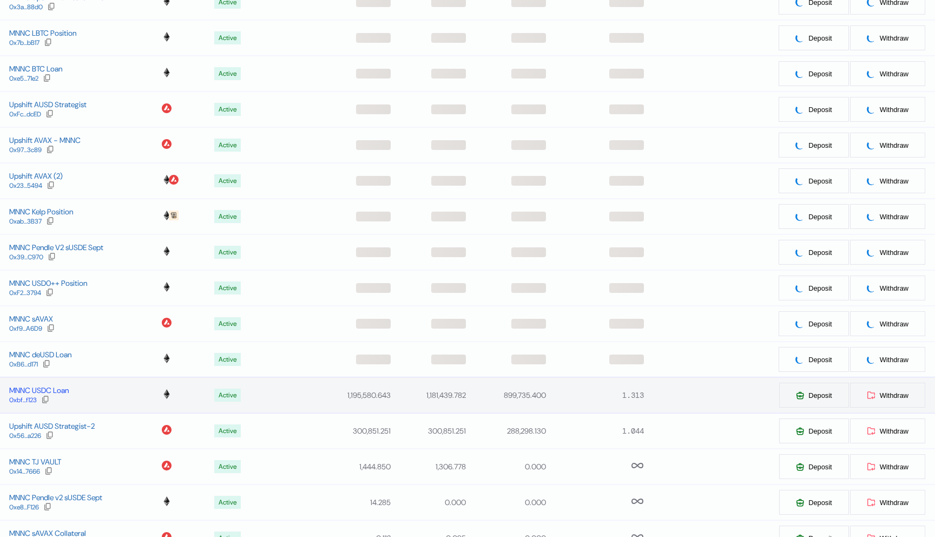 This screenshot has height=537, width=935. Describe the element at coordinates (507, 395) in the screenshot. I see `td: 899,735.400` at that location.